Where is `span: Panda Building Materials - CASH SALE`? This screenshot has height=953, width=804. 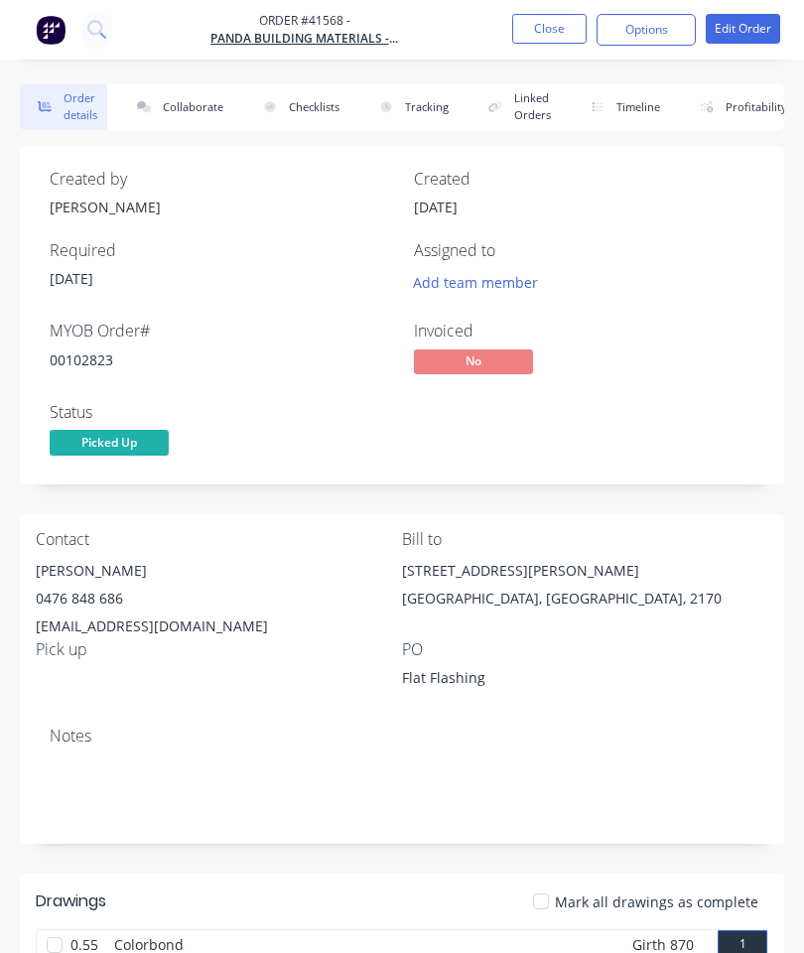 span: Panda Building Materials - CASH SALE is located at coordinates (305, 39).